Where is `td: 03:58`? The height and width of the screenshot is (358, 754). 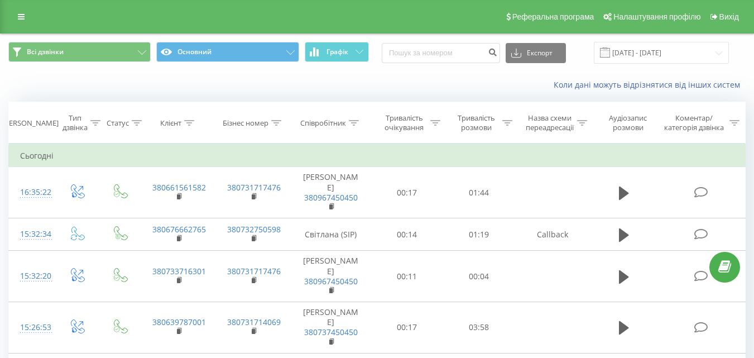
td: 03:58 is located at coordinates (479, 327).